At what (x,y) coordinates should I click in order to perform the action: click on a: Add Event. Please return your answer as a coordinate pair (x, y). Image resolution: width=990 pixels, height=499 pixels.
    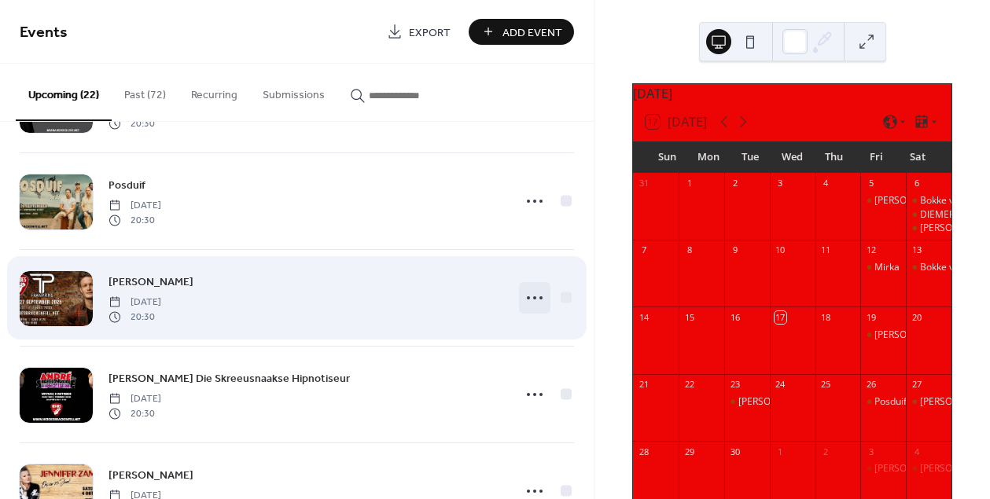
    Looking at the image, I should click on (521, 31).